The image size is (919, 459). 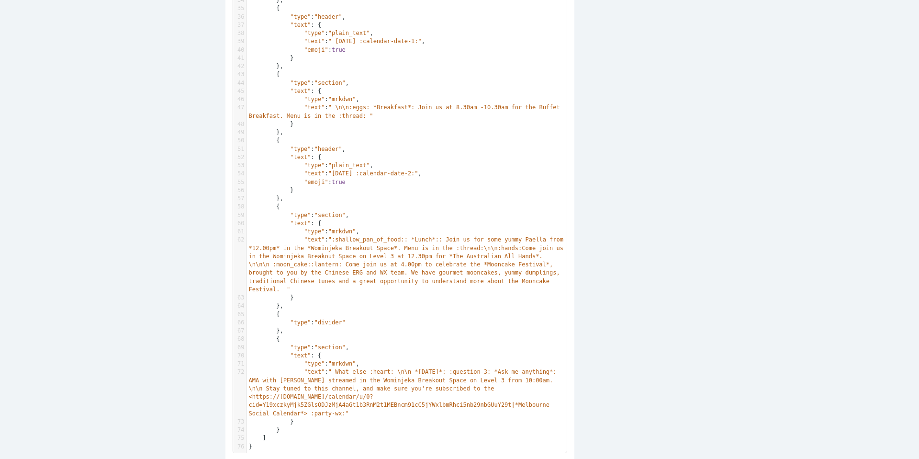 What do you see at coordinates (239, 157) in the screenshot?
I see `div: 52` at bounding box center [239, 157].